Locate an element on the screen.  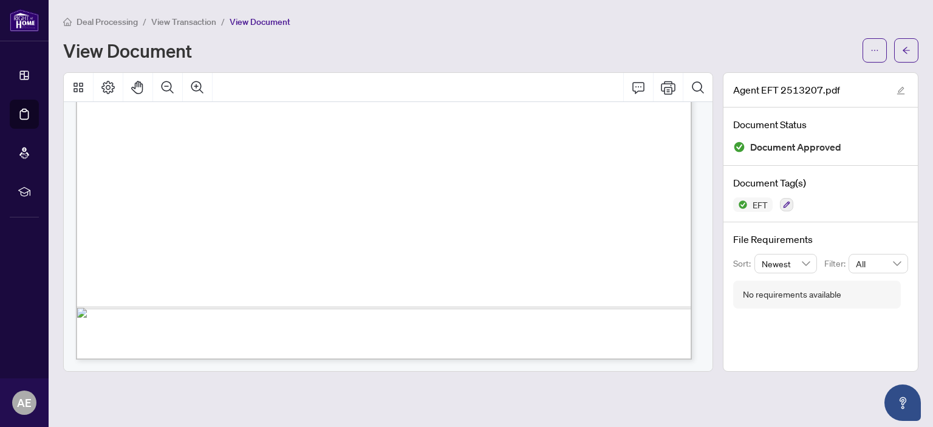
span: AE is located at coordinates (24, 403).